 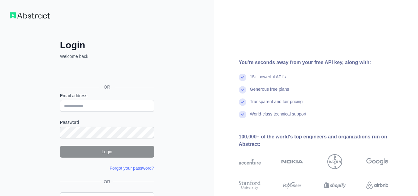 What do you see at coordinates (292, 161) in the screenshot?
I see `img: nokia` at bounding box center [292, 161].